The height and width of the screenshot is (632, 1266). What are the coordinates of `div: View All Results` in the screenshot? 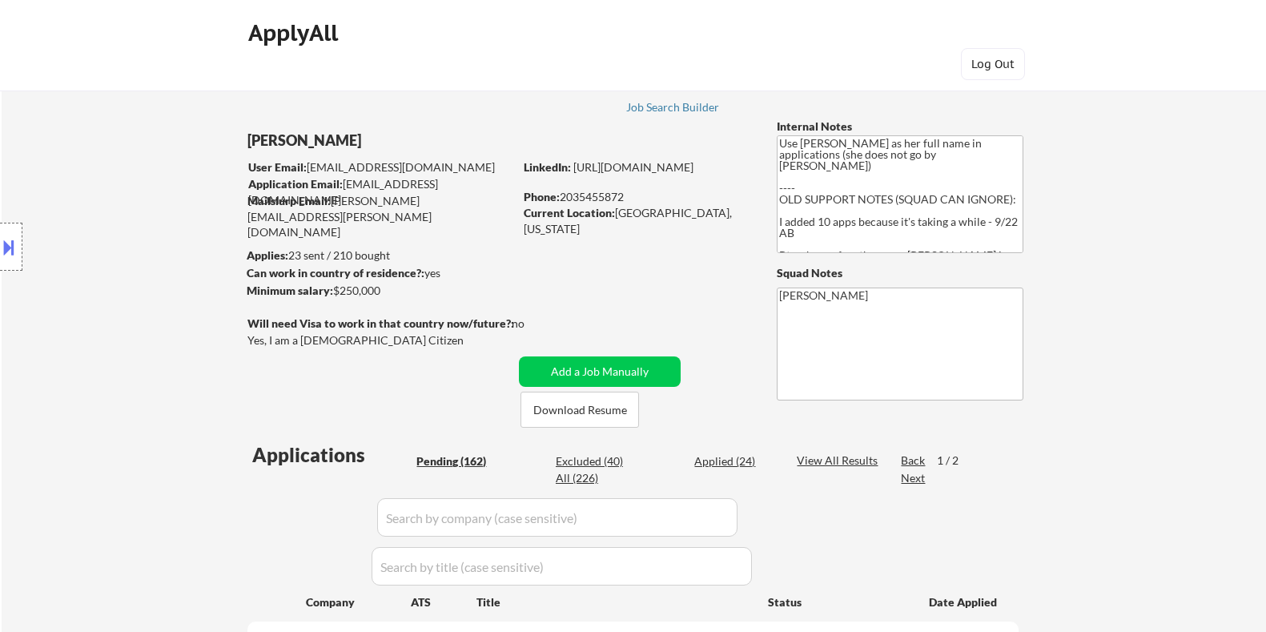 It's located at (839, 460).